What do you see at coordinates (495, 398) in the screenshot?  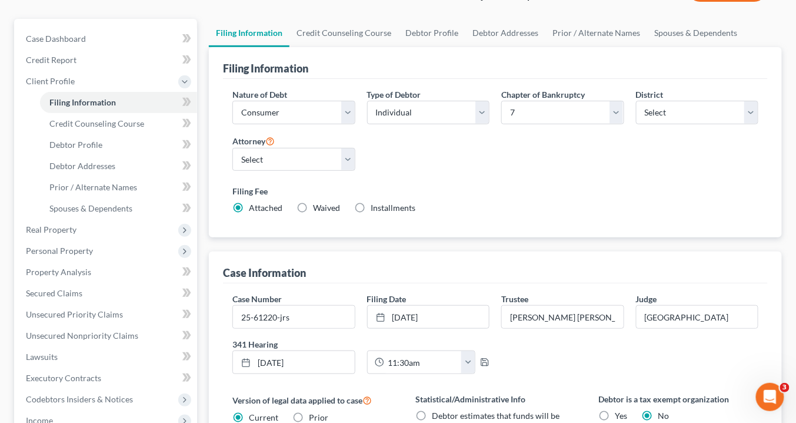 I see `label: Statistical/Administrative Info` at bounding box center [495, 398].